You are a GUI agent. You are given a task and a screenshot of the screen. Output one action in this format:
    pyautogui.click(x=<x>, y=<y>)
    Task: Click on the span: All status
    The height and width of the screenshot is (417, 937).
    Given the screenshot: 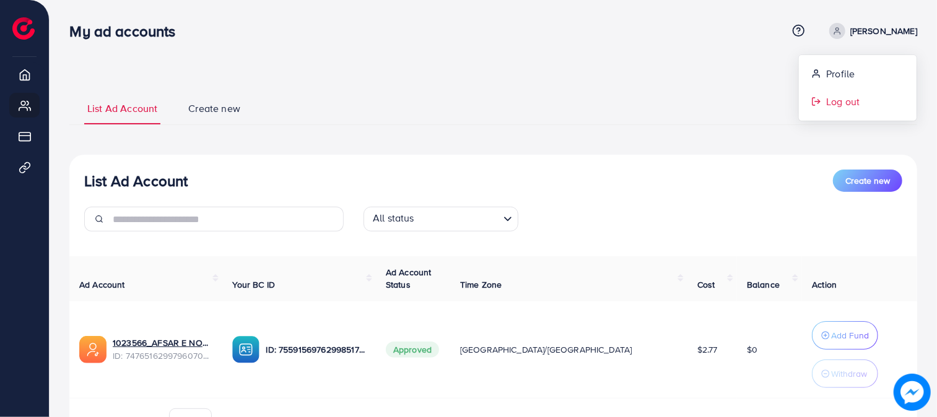 What is the action you would take?
    pyautogui.click(x=393, y=219)
    